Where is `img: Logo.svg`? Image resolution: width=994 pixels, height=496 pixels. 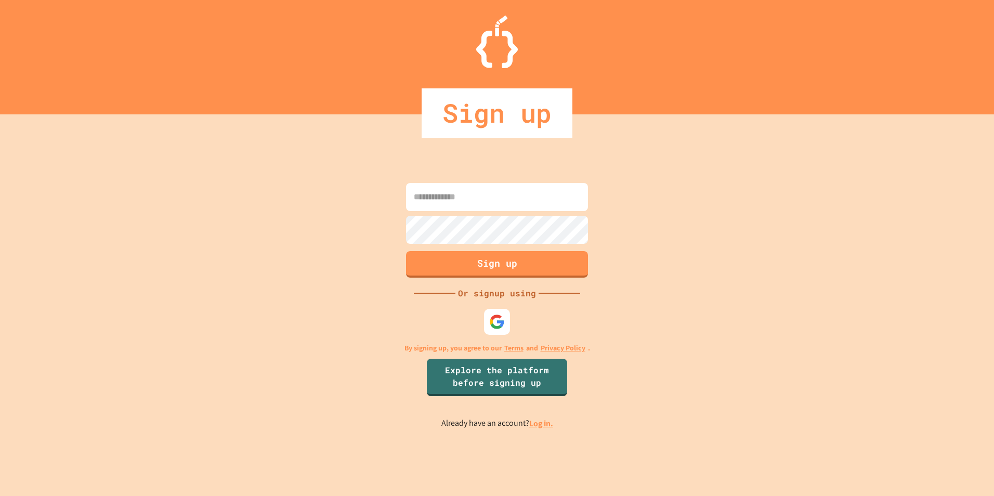 img: Logo.svg is located at coordinates (497, 42).